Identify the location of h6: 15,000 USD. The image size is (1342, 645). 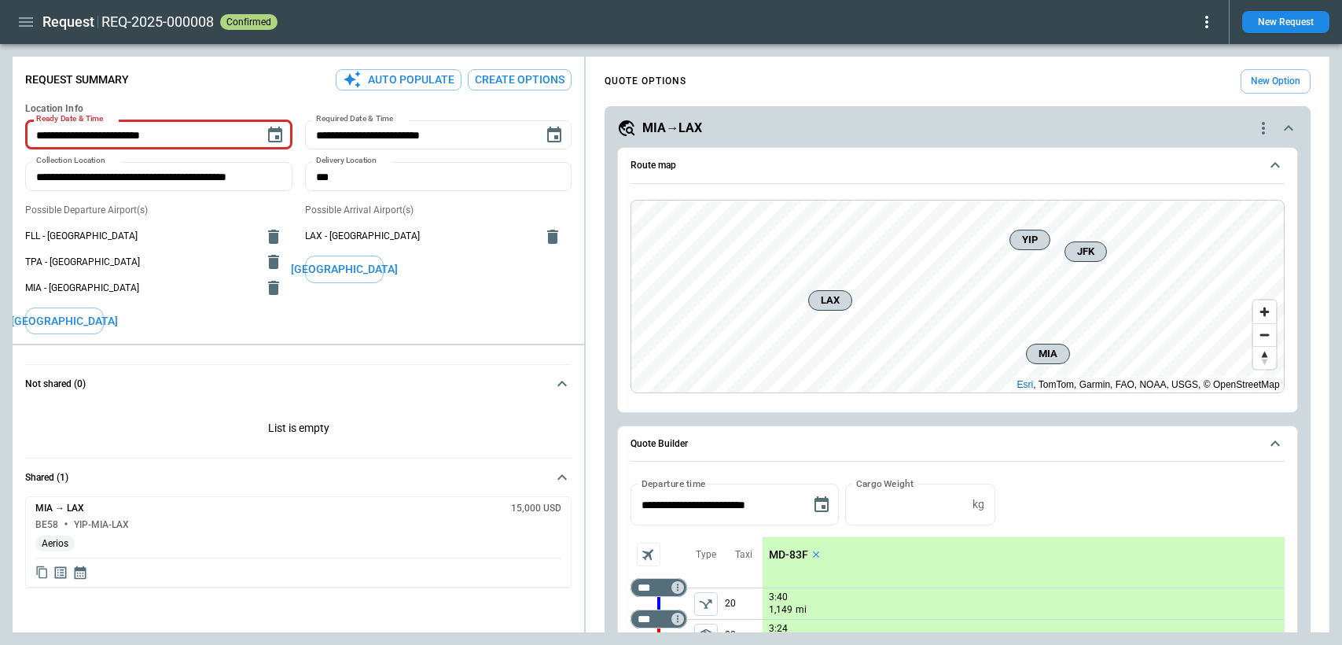
(536, 508).